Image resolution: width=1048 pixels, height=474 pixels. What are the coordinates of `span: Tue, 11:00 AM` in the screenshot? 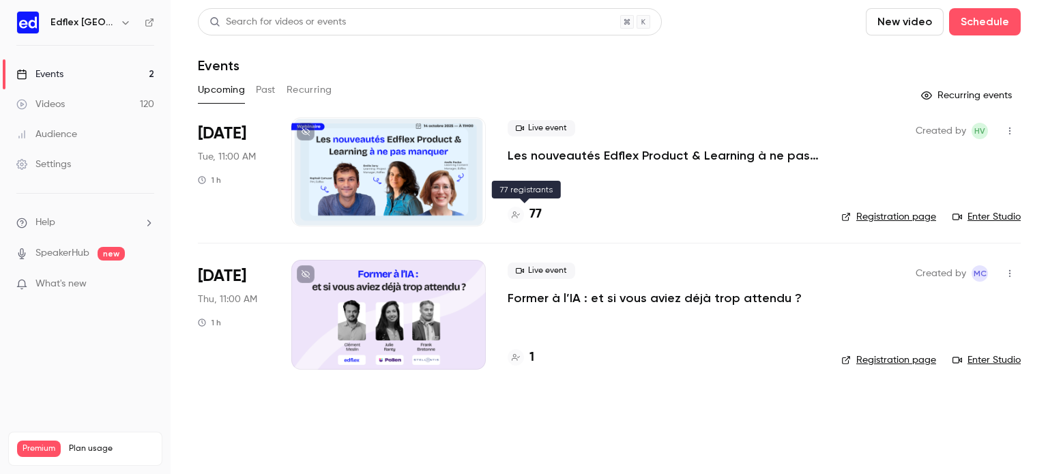 It's located at (226, 157).